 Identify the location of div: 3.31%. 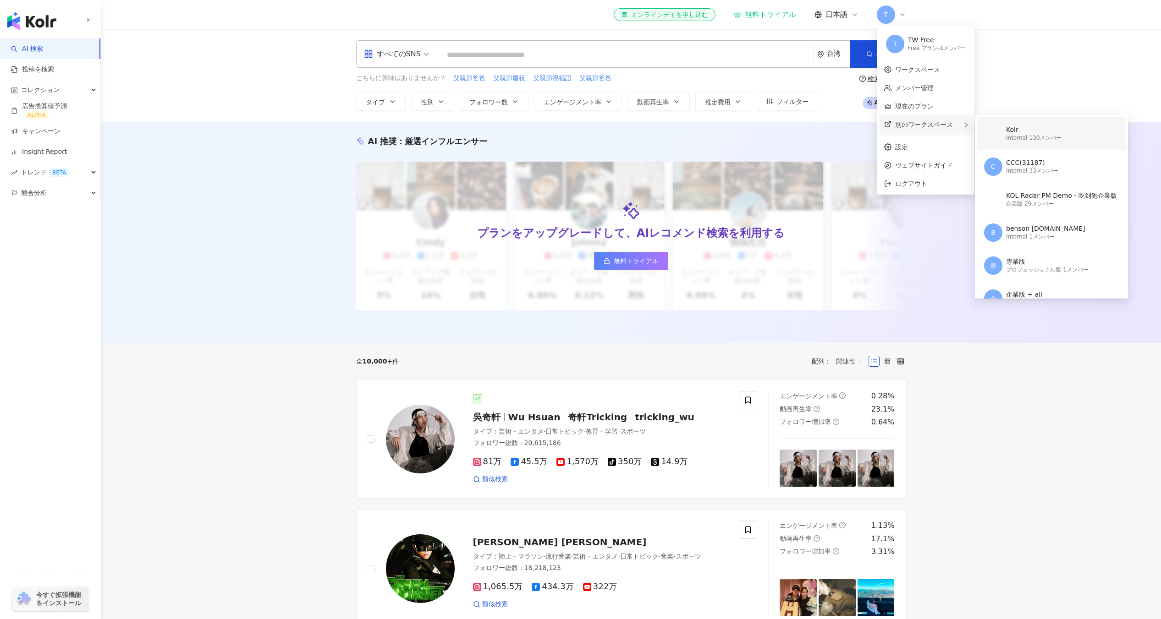
(882, 552).